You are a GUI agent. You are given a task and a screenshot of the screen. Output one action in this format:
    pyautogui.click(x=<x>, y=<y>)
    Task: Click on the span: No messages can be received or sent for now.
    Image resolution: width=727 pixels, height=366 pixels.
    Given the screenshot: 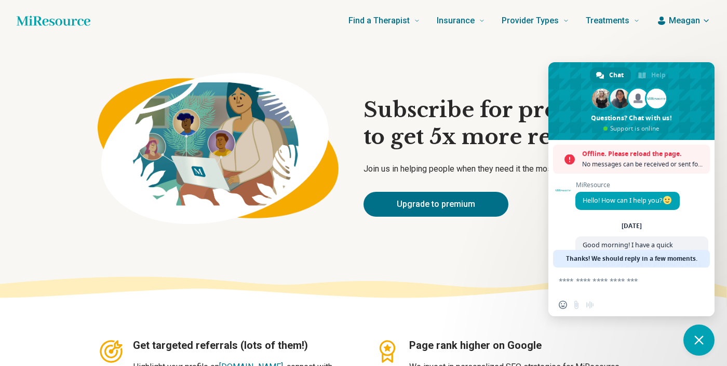 What is the action you would take?
    pyautogui.click(x=643, y=165)
    